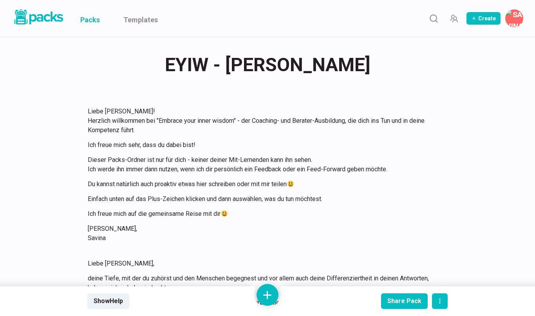 The width and height of the screenshot is (535, 316). I want to click on button: Manage Team Invites, so click(454, 18).